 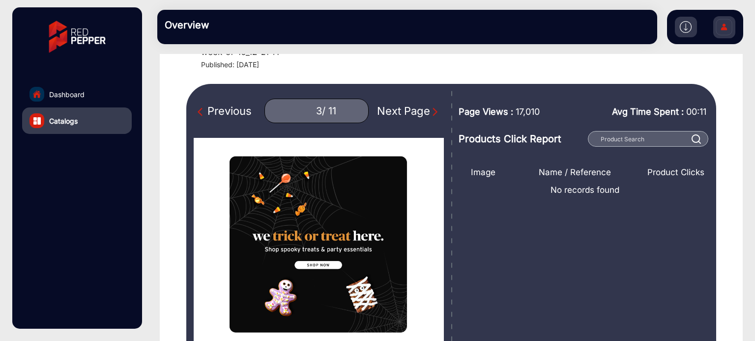 What do you see at coordinates (685, 27) in the screenshot?
I see `img: h2download.svg` at bounding box center [685, 27].